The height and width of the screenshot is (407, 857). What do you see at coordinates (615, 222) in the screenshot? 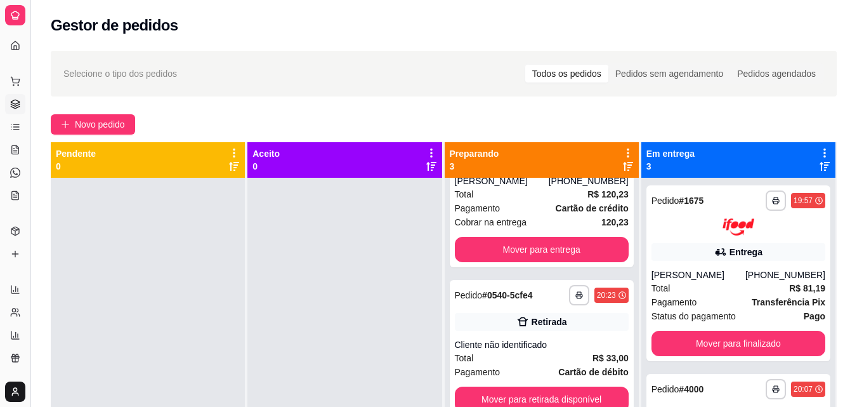
I see `strong: 120,23` at bounding box center [615, 222].